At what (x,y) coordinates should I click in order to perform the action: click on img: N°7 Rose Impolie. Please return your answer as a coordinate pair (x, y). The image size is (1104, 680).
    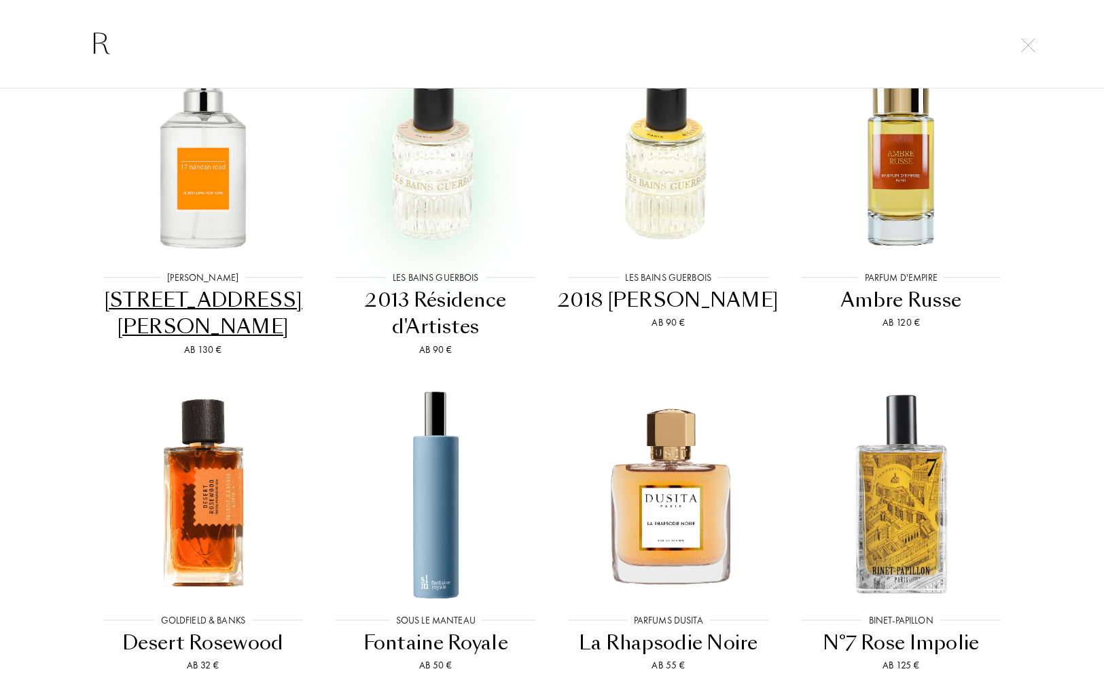
    Looking at the image, I should click on (901, 493).